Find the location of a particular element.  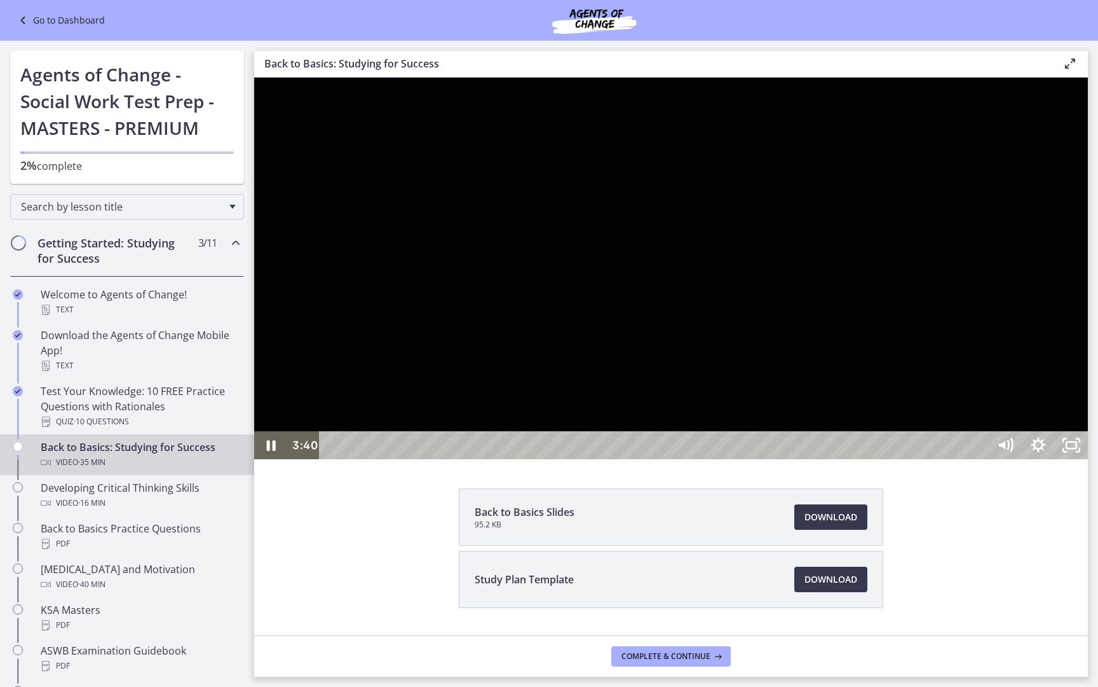

h2: Getting Started: Studying for Success is located at coordinates (115, 250).